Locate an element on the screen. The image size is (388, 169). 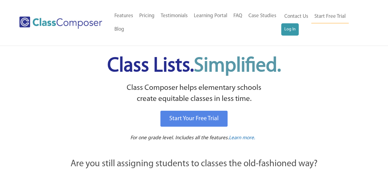
a: Learning Portal is located at coordinates (210, 16).